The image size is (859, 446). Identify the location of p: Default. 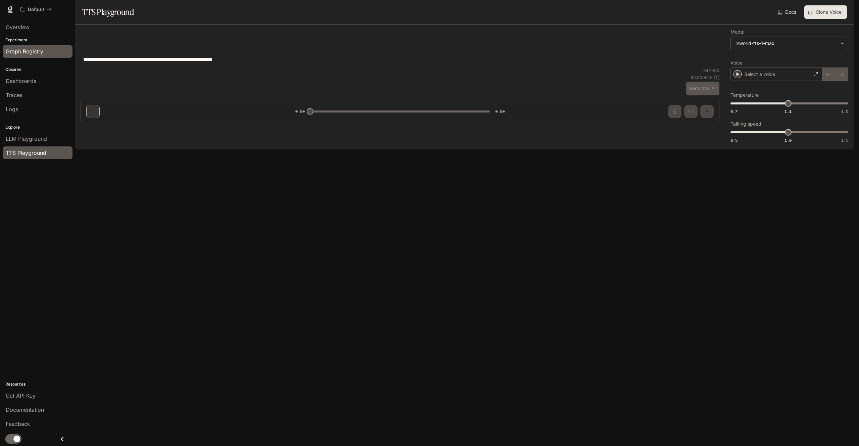
(36, 9).